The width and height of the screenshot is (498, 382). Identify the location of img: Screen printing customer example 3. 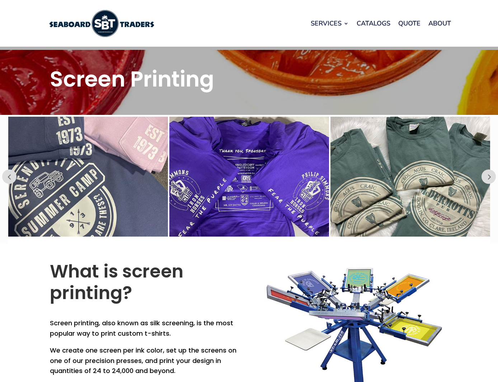
(410, 177).